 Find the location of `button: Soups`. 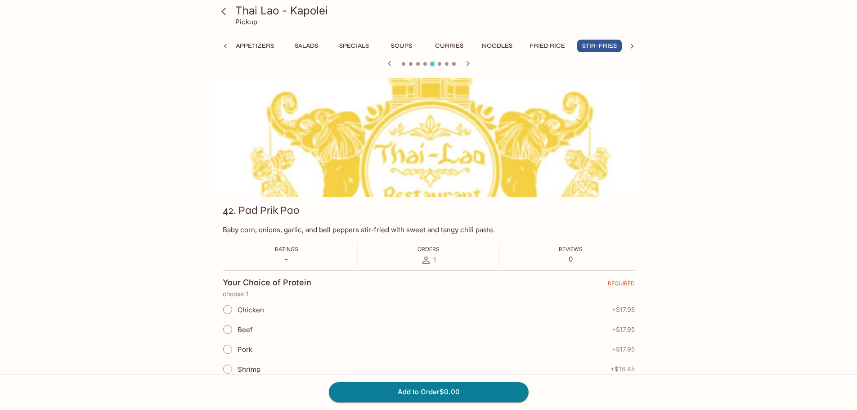

button: Soups is located at coordinates (402, 46).